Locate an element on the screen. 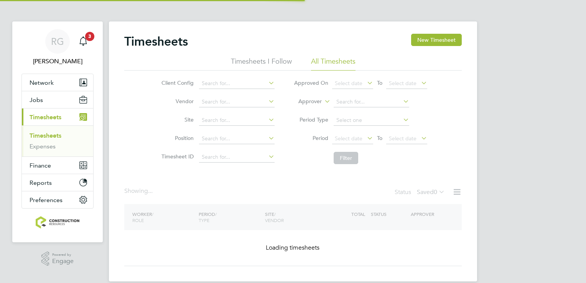 The image size is (586, 283). div: Status is located at coordinates (421, 193).